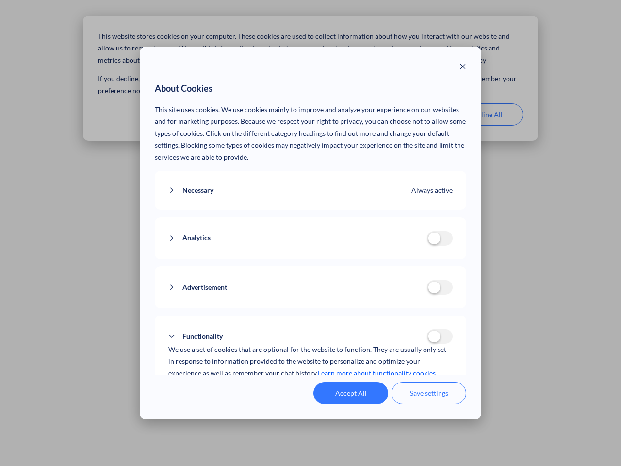 The width and height of the screenshot is (621, 466). Describe the element at coordinates (298, 287) in the screenshot. I see `button: Advertisement` at that location.